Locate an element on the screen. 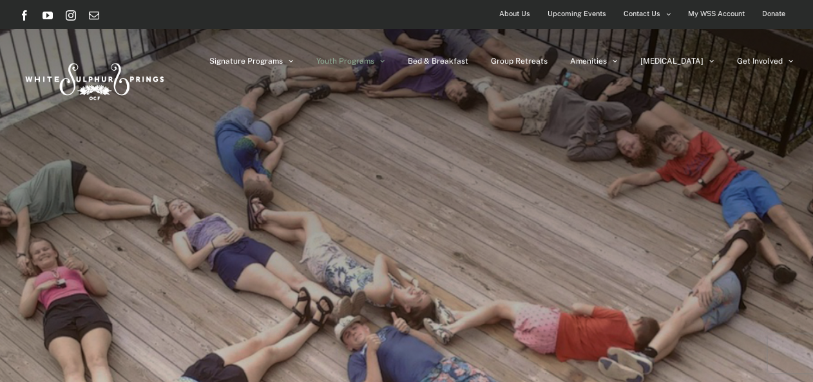 The image size is (813, 382). img: White Sulphur Springs Logo is located at coordinates (93, 79).